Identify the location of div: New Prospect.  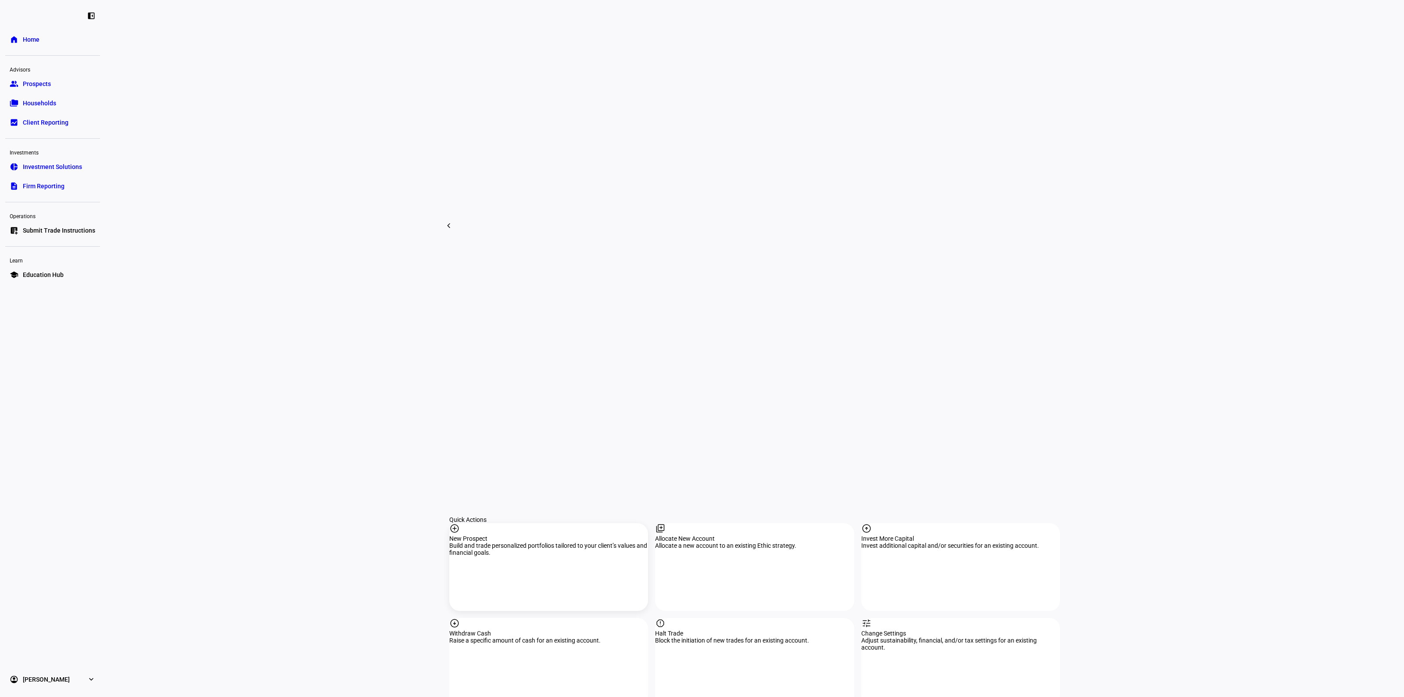
(549, 539).